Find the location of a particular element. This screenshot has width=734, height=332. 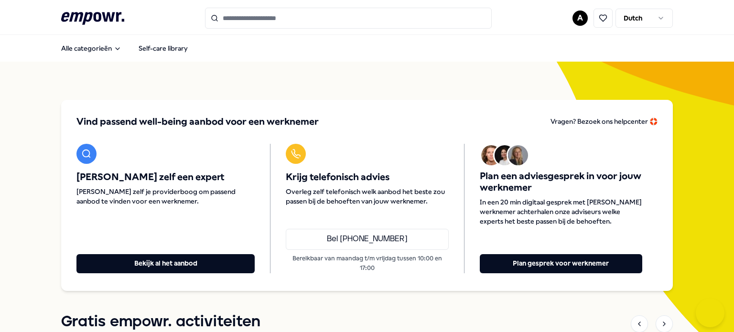

nav: Main is located at coordinates (124, 48).